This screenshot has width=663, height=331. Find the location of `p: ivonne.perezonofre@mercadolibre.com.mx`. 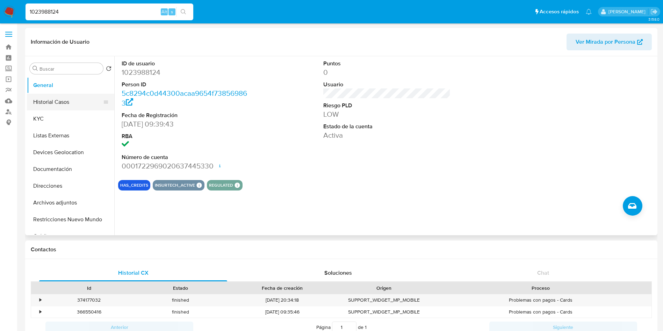

p: ivonne.perezonofre@mercadolibre.com.mx is located at coordinates (628, 12).